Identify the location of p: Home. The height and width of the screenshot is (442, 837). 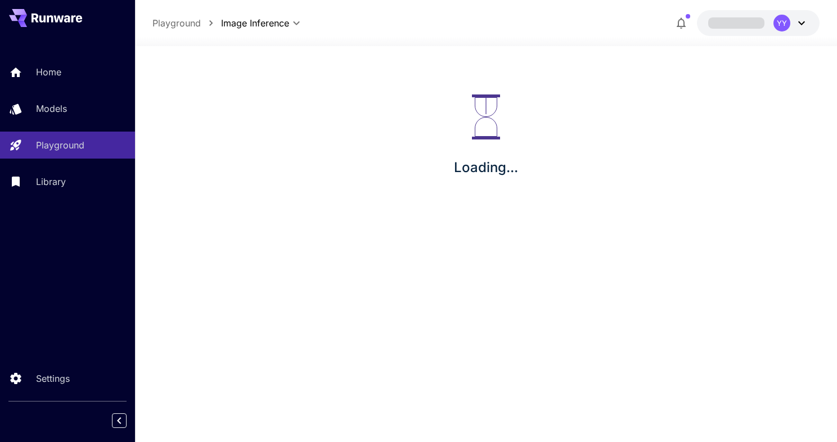
(48, 72).